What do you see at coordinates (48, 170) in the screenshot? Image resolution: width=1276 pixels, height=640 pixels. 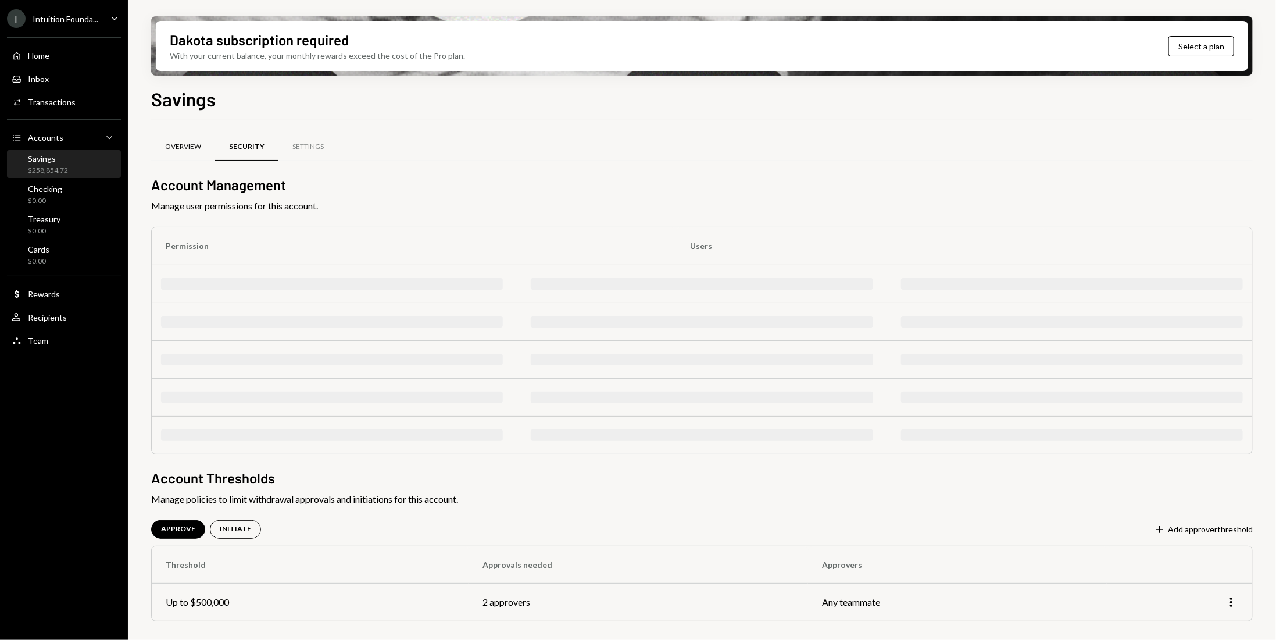 I see `div: $258,854.72` at bounding box center [48, 170].